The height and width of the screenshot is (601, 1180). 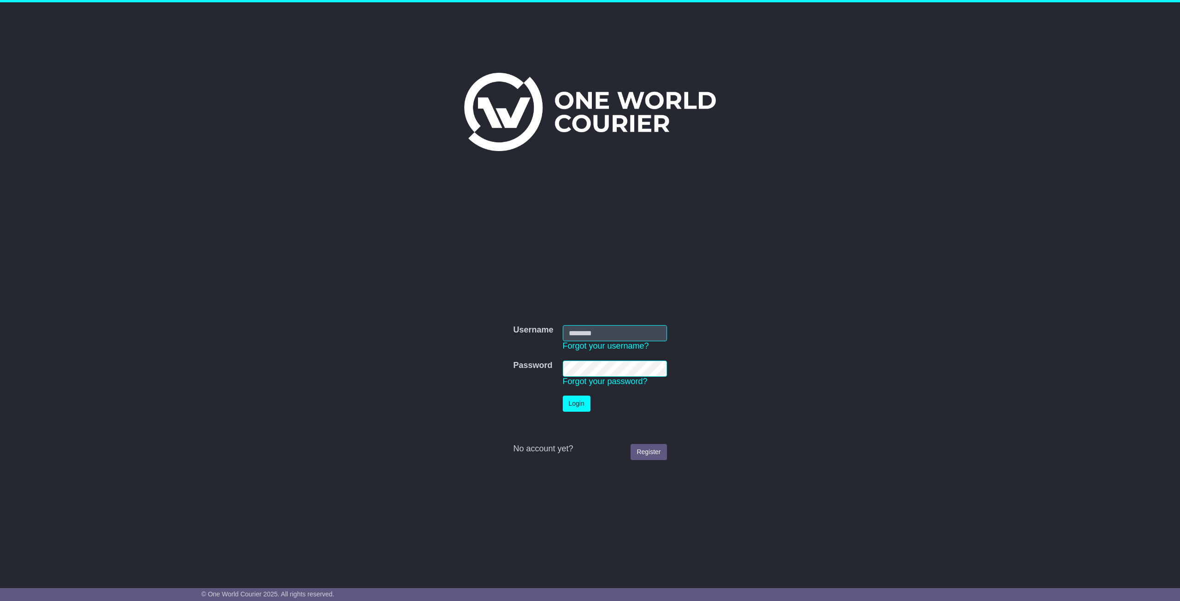 I want to click on a: Register, so click(x=648, y=452).